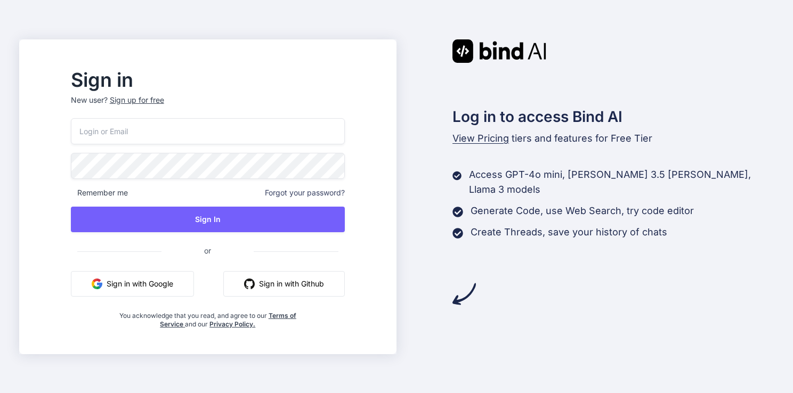 This screenshot has height=393, width=793. What do you see at coordinates (207, 317) in the screenshot?
I see `div: You acknowledge that you read, and agree to our and our` at bounding box center [207, 317].